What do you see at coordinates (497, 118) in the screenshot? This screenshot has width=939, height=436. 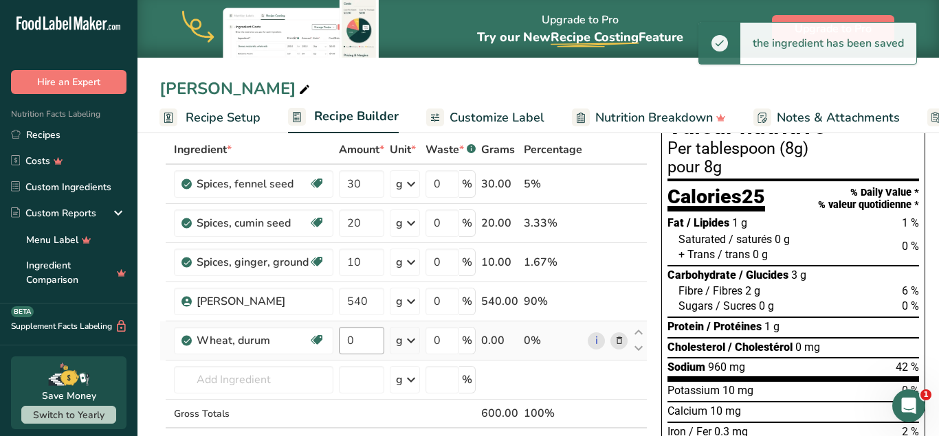 I see `span: Customize Label` at bounding box center [497, 118].